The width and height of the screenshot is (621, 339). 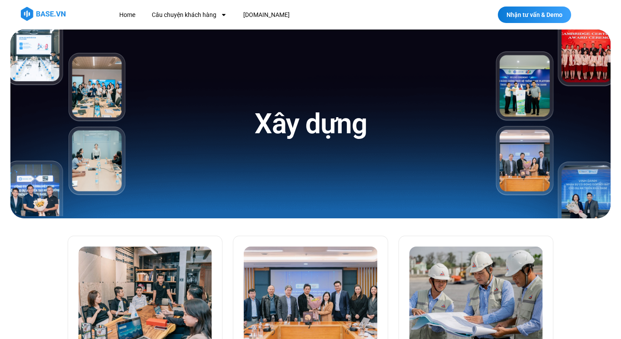 What do you see at coordinates (534, 15) in the screenshot?
I see `a: Nhận tư vấn & Demo` at bounding box center [534, 15].